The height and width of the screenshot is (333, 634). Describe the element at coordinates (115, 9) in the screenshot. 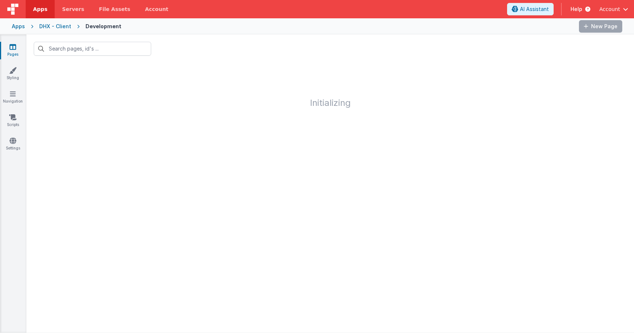

I see `span: File Assets` at that location.